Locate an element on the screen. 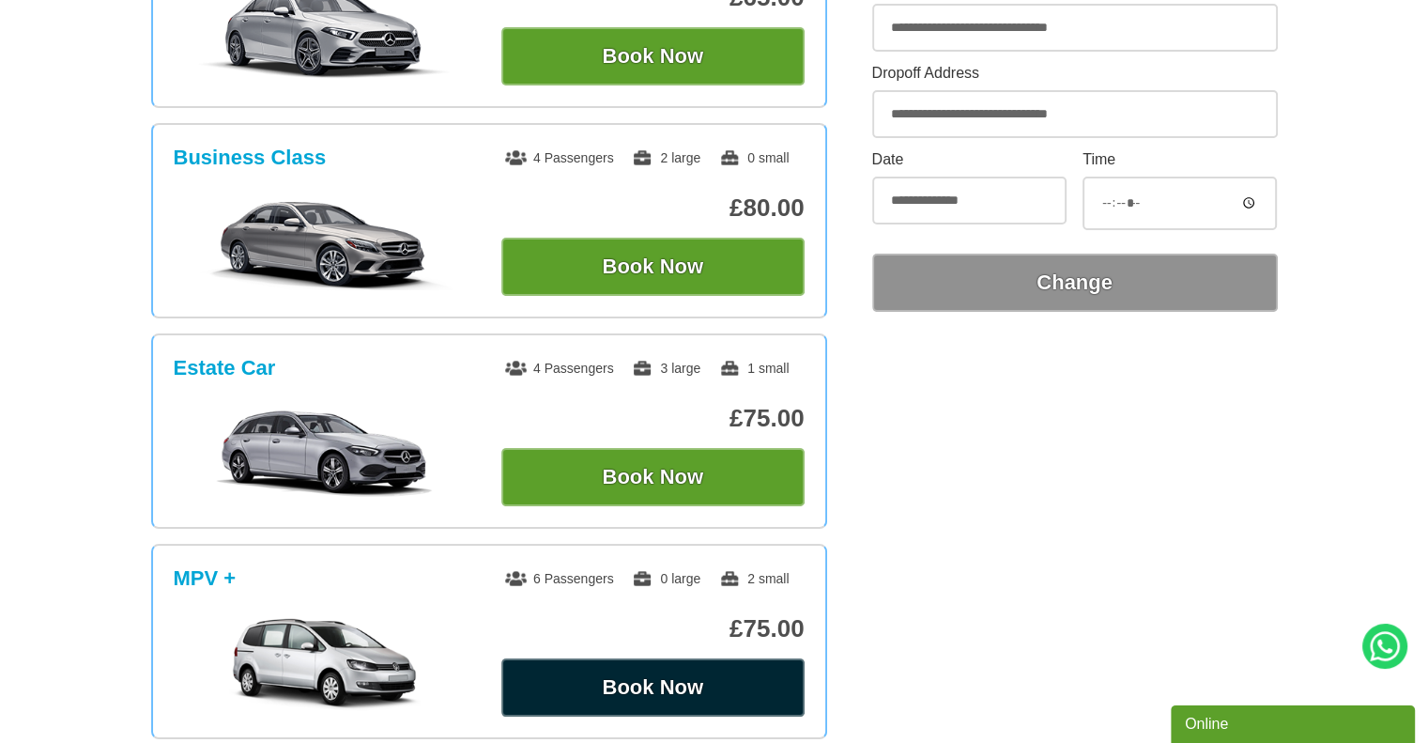 The height and width of the screenshot is (743, 1428). label: Date is located at coordinates (969, 160).